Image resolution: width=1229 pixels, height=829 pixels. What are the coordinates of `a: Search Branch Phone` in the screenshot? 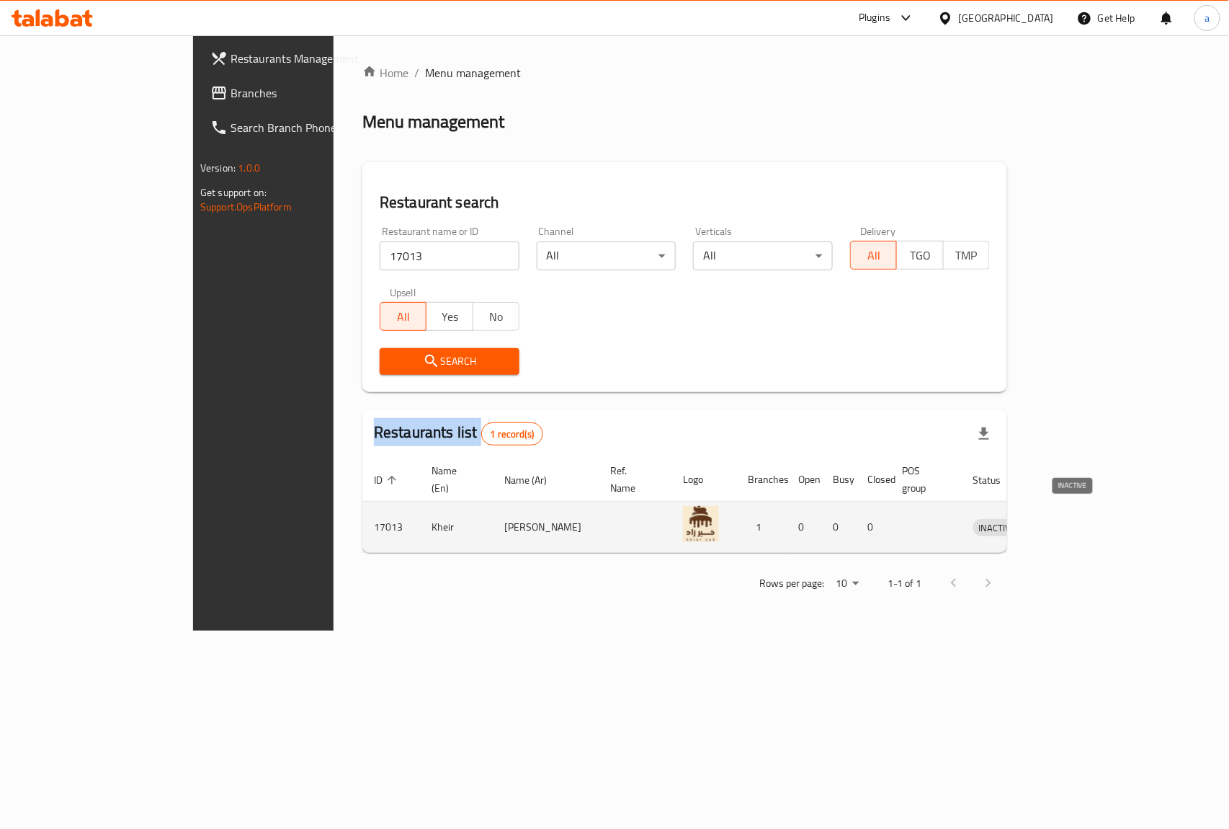 It's located at (298, 128).